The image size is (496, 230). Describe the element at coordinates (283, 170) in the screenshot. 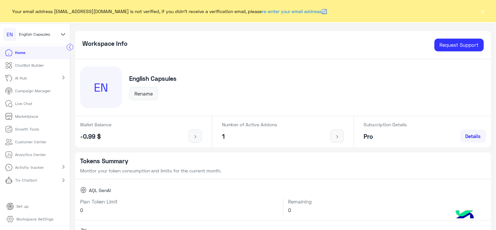

I see `p: Monitor your token consumption and limits for the current month.` at that location.